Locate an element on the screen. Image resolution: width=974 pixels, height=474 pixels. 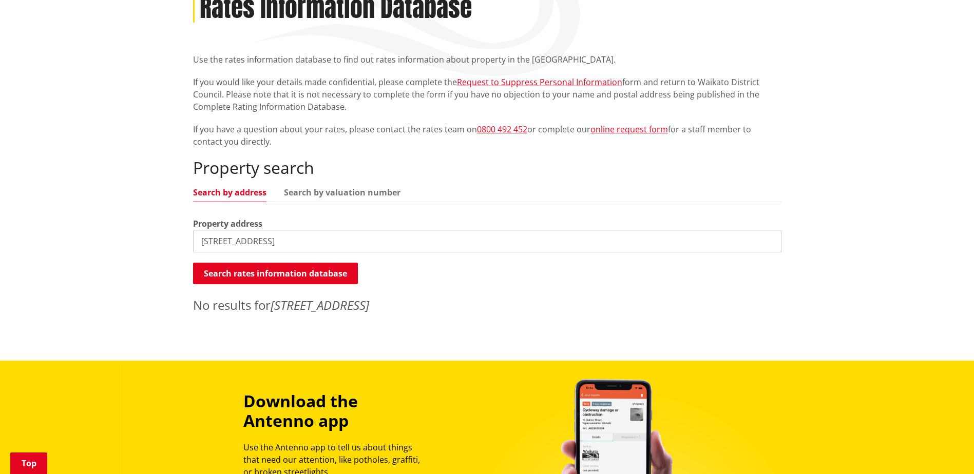
a: Request to Suppress Personal Information is located at coordinates (540, 82).